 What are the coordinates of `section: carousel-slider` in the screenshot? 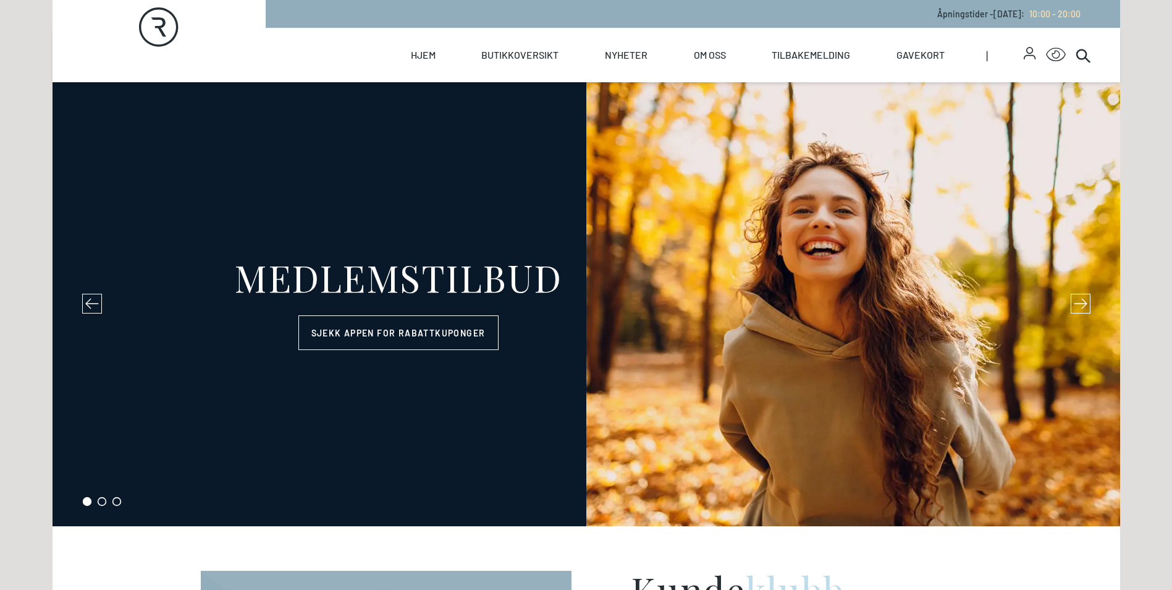 It's located at (587, 304).